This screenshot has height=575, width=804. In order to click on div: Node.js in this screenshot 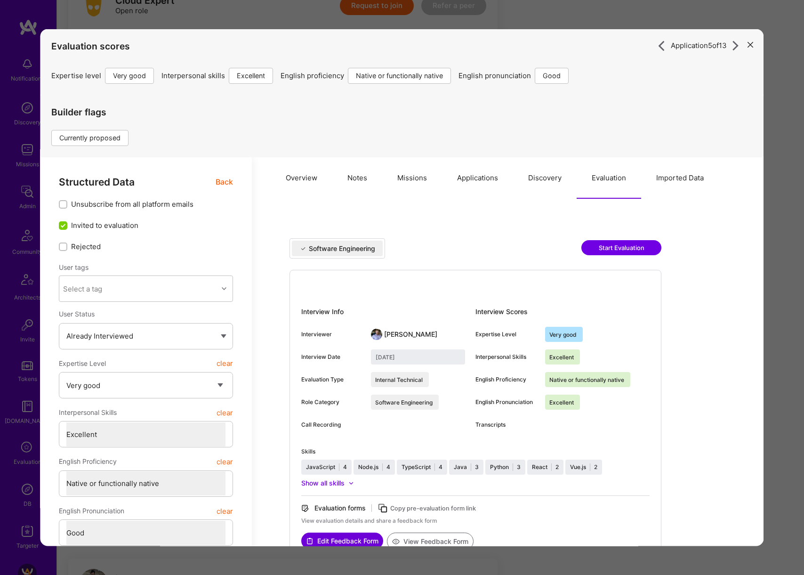, I will do `click(368, 466)`.